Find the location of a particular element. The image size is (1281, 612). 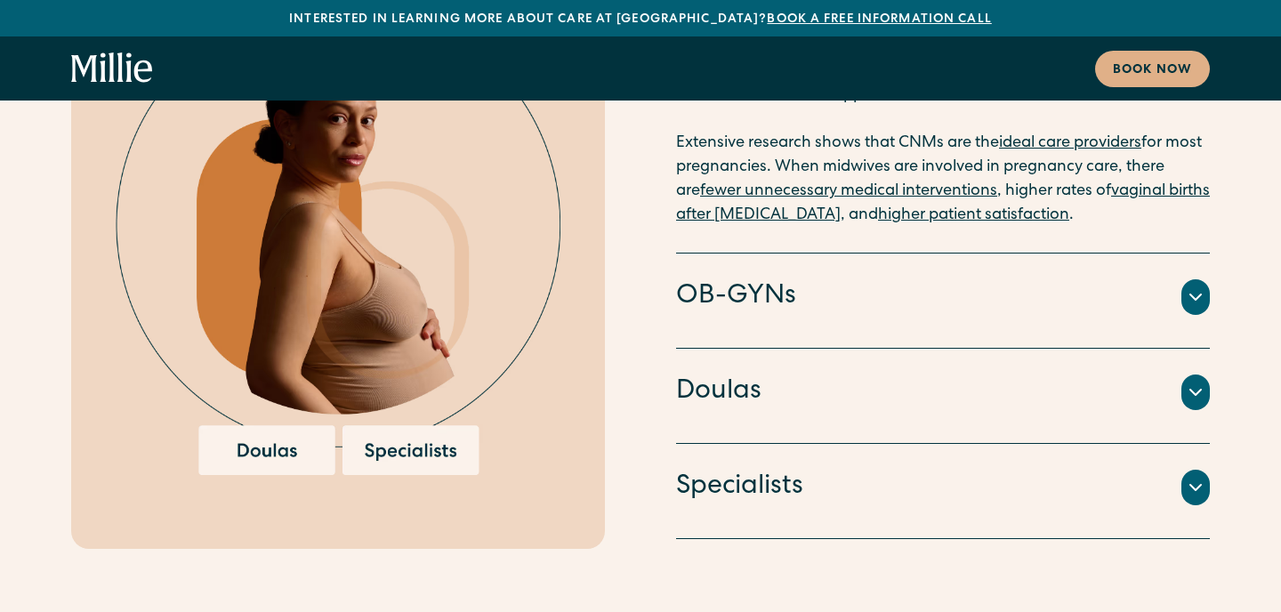

h4: OB-GYNs is located at coordinates (736, 297).